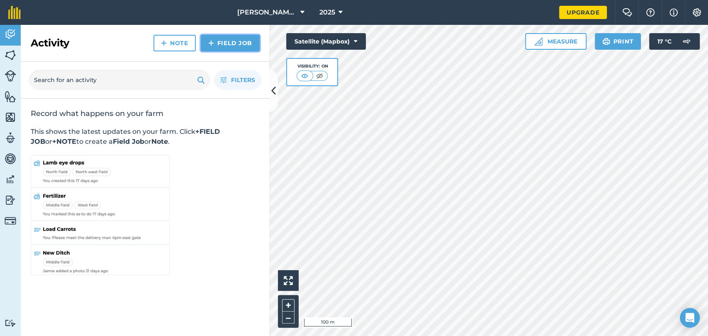  Describe the element at coordinates (690, 318) in the screenshot. I see `div: Open Intercom Messenger` at that location.